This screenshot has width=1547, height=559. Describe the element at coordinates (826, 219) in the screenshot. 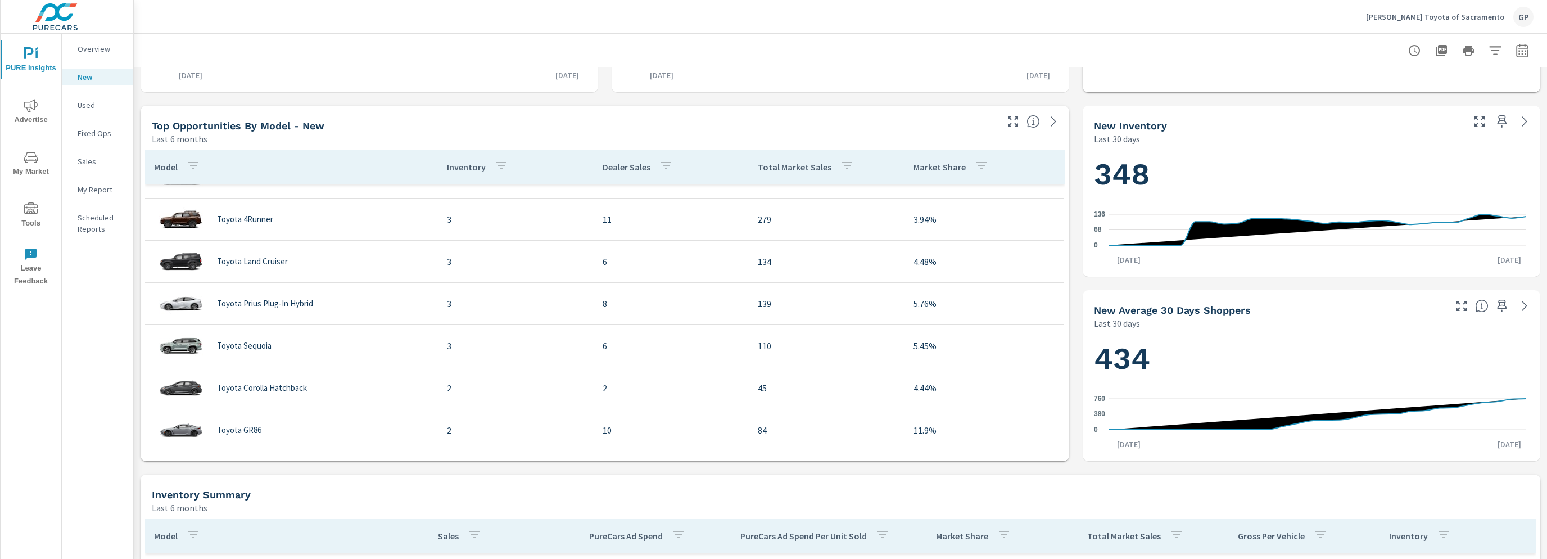

I see `p: 279` at that location.